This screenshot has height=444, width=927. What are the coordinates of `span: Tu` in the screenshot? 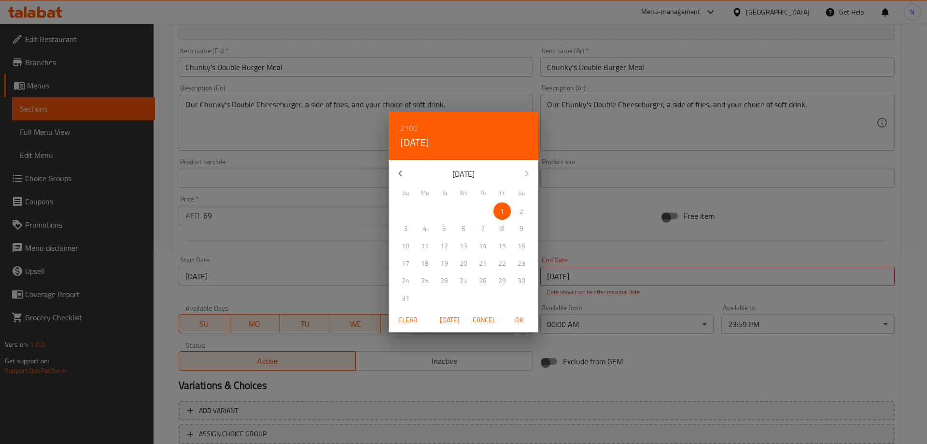 It's located at (444, 193).